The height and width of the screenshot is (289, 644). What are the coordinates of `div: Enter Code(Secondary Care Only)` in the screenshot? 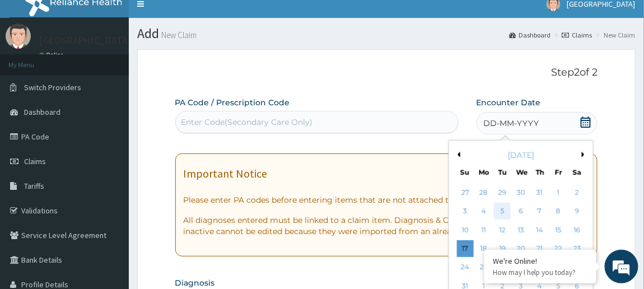 It's located at (247, 122).